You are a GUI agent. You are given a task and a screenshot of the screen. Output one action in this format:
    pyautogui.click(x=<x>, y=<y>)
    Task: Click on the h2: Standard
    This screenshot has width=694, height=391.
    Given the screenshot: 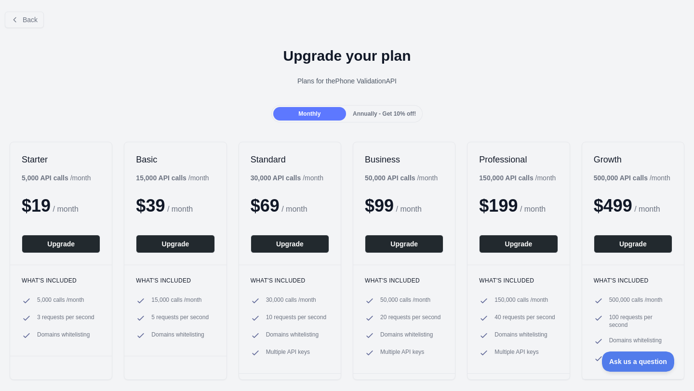 What is the action you would take?
    pyautogui.click(x=290, y=160)
    